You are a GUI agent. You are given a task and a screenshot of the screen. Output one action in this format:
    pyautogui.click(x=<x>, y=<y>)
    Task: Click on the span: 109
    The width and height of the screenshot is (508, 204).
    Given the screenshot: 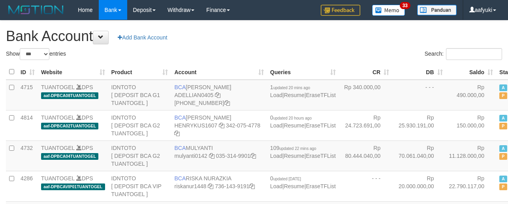 What is the action you would take?
    pyautogui.click(x=293, y=148)
    